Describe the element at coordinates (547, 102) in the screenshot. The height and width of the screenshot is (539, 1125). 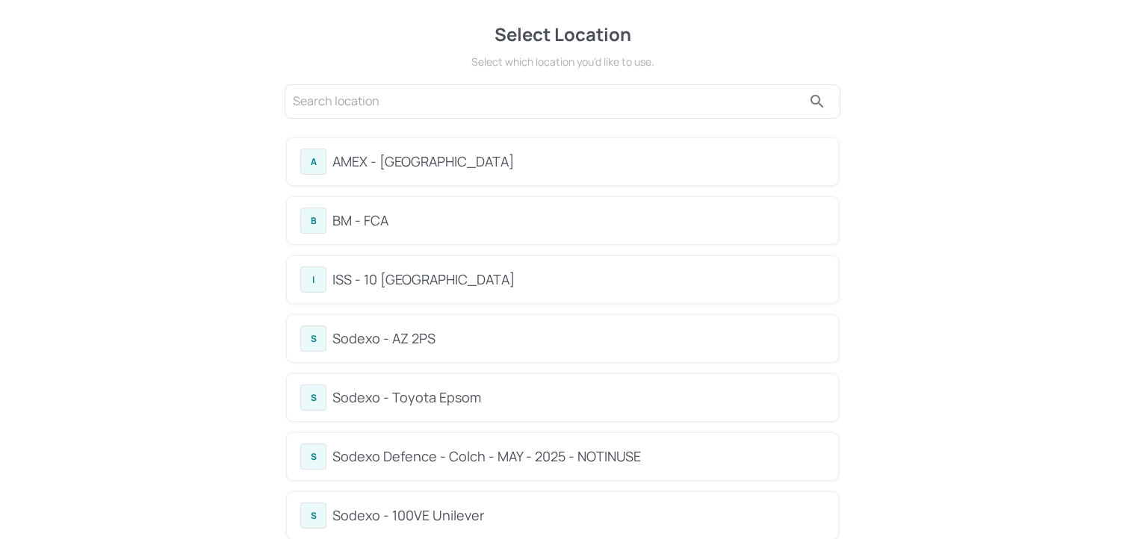
I see `input: Search location` at that location.